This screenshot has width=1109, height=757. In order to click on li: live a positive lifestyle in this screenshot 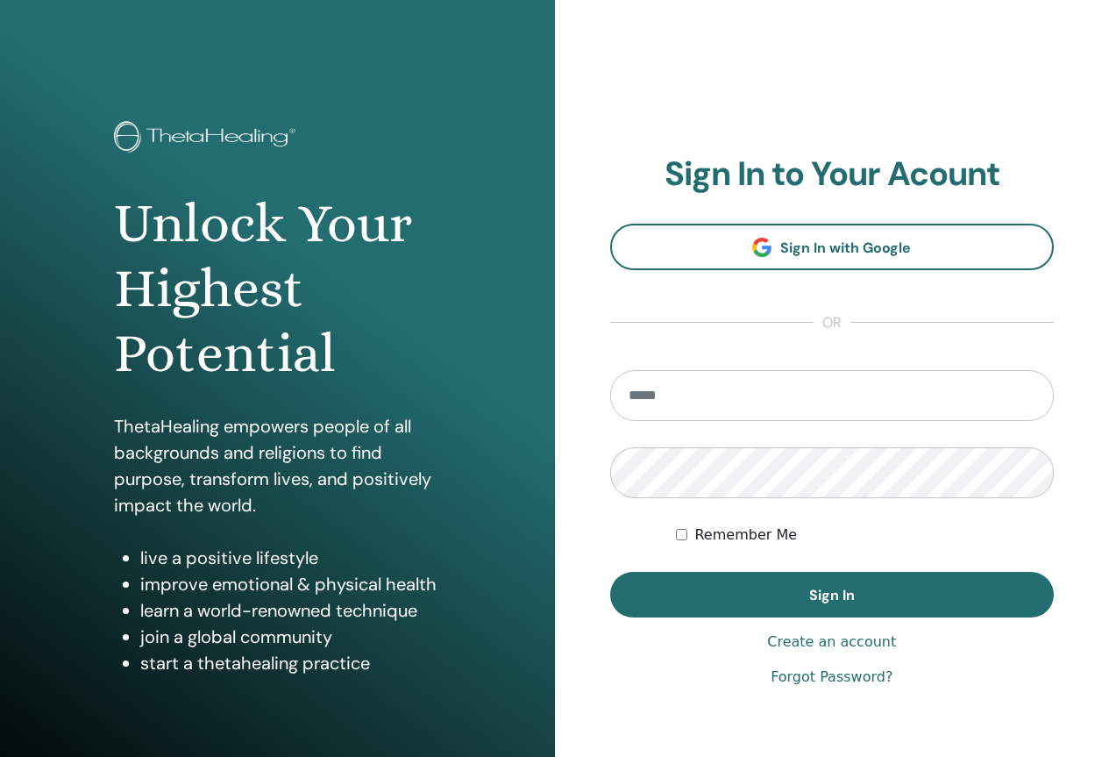, I will do `click(290, 558)`.